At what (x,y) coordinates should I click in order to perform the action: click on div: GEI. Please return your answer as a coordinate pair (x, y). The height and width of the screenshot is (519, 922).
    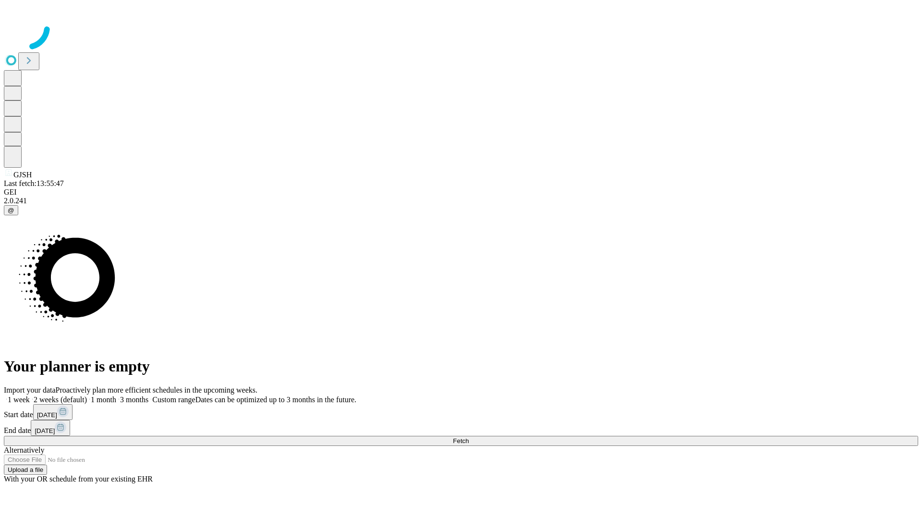
    Looking at the image, I should click on (461, 192).